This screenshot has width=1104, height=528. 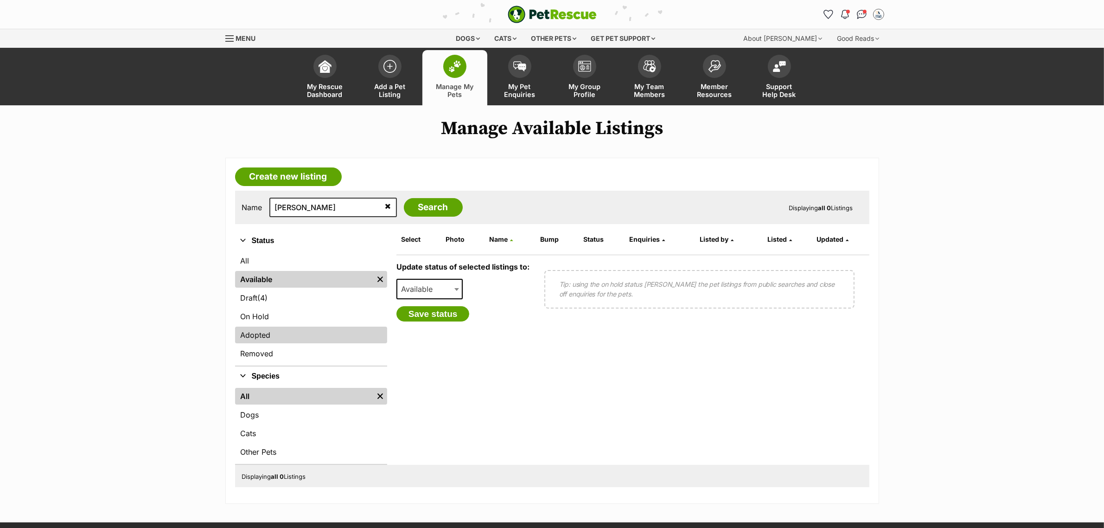 What do you see at coordinates (645, 239) in the screenshot?
I see `span: translation missing: en.admin.listings.index.attributes.enquiries` at bounding box center [645, 239].